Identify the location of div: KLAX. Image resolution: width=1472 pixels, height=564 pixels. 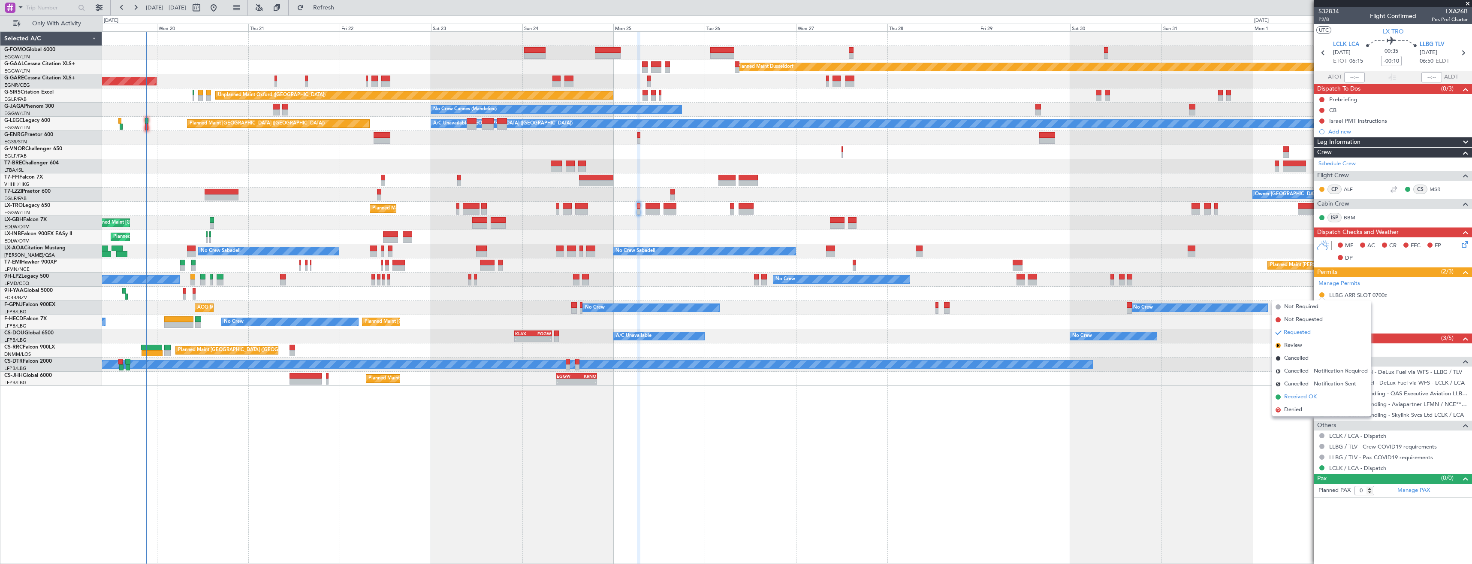
(524, 333).